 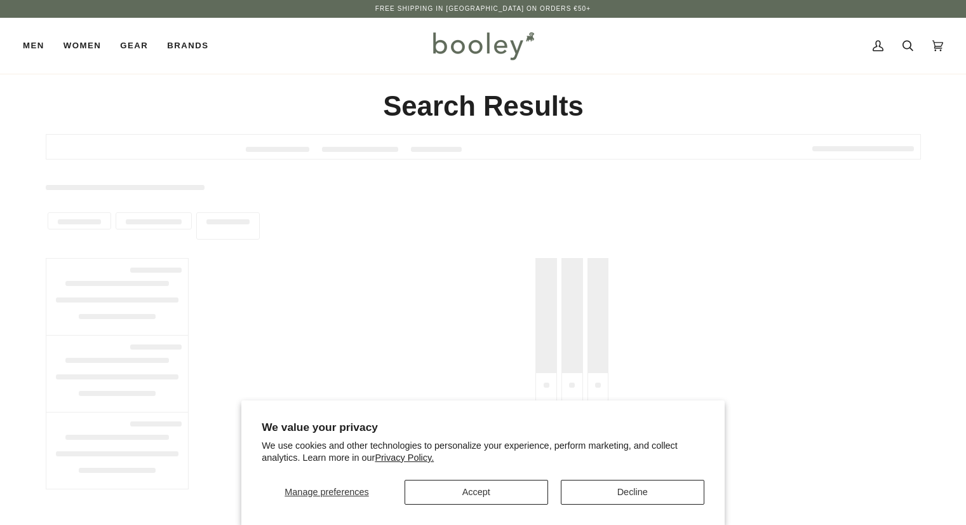 I want to click on span: Men, so click(x=34, y=46).